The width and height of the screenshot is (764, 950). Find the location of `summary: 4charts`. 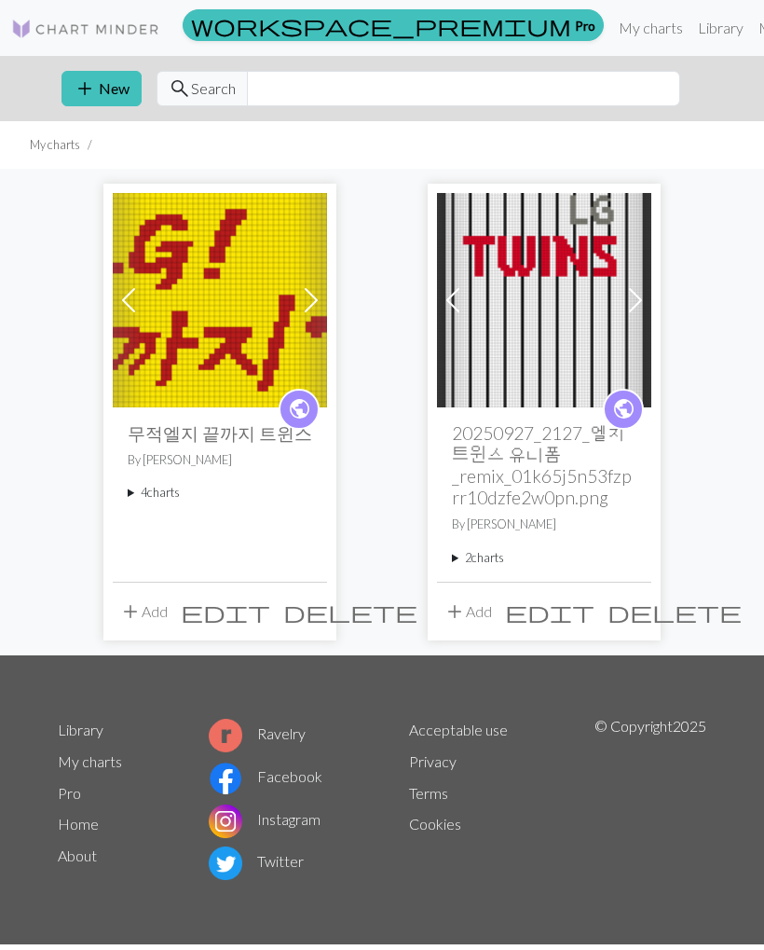

summary: 4charts is located at coordinates (220, 492).